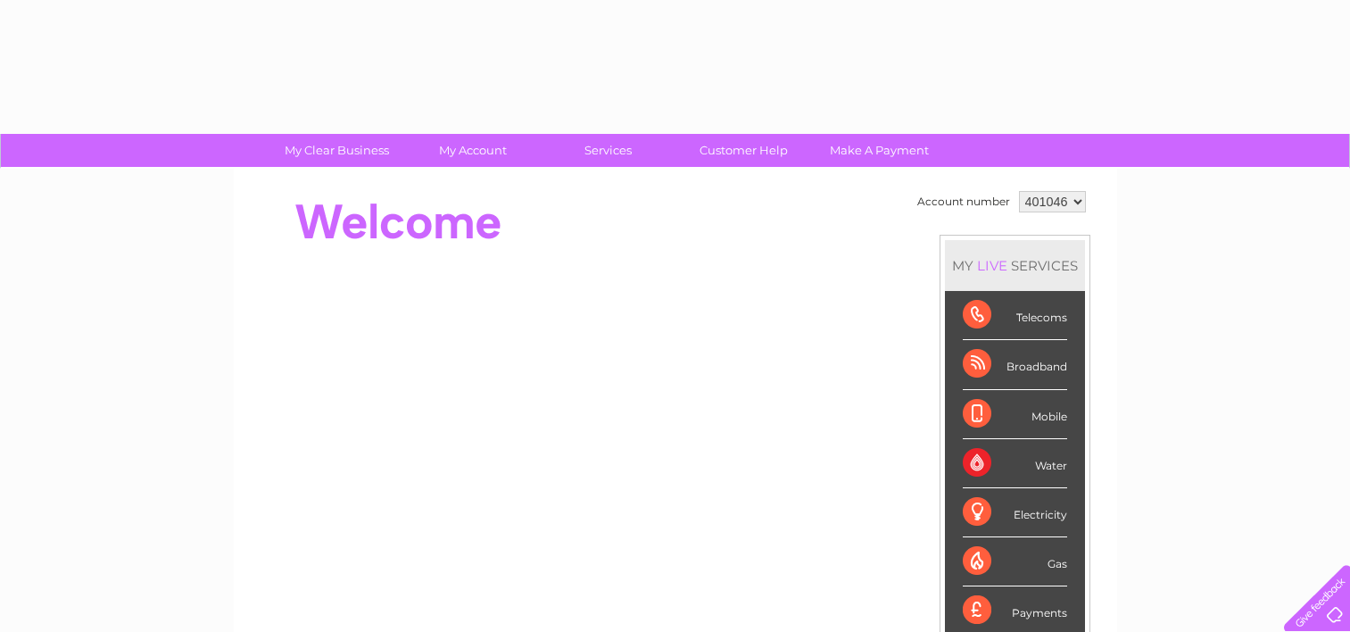 This screenshot has height=632, width=1350. What do you see at coordinates (336, 150) in the screenshot?
I see `a: My Clear Business` at bounding box center [336, 150].